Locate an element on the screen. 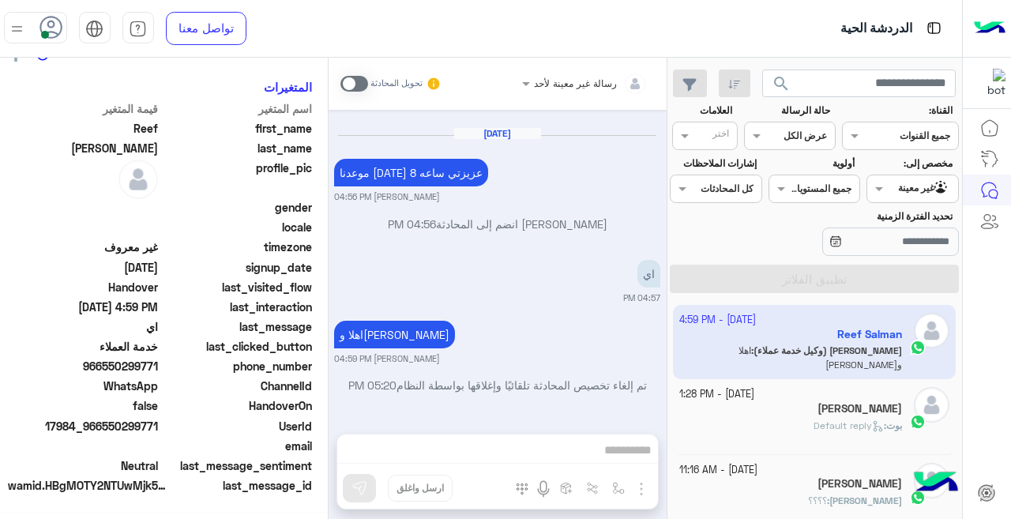 The height and width of the screenshot is (519, 1011). img: Logo is located at coordinates (989, 28).